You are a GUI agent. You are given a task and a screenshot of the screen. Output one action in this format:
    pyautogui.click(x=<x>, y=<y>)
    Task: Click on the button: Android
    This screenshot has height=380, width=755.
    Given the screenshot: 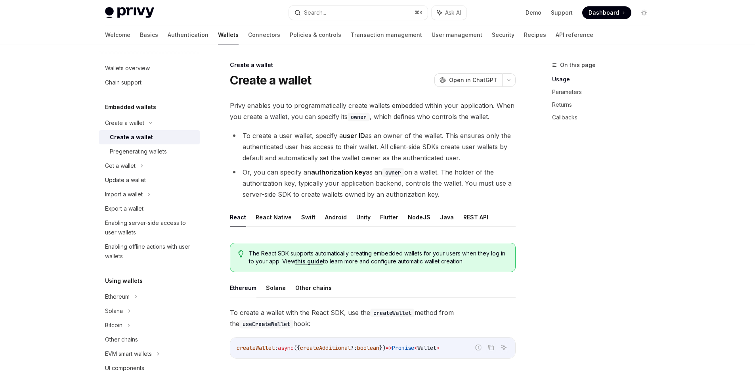 What is the action you would take?
    pyautogui.click(x=336, y=217)
    